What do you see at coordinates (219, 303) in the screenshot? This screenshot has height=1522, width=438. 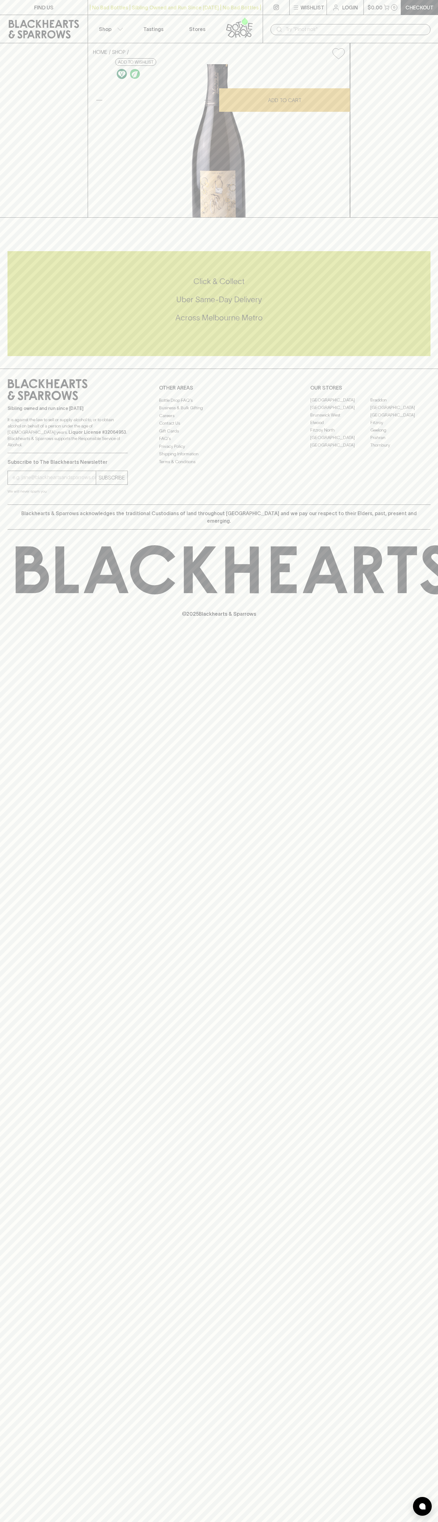 I see `div: Call to action block` at bounding box center [219, 303].